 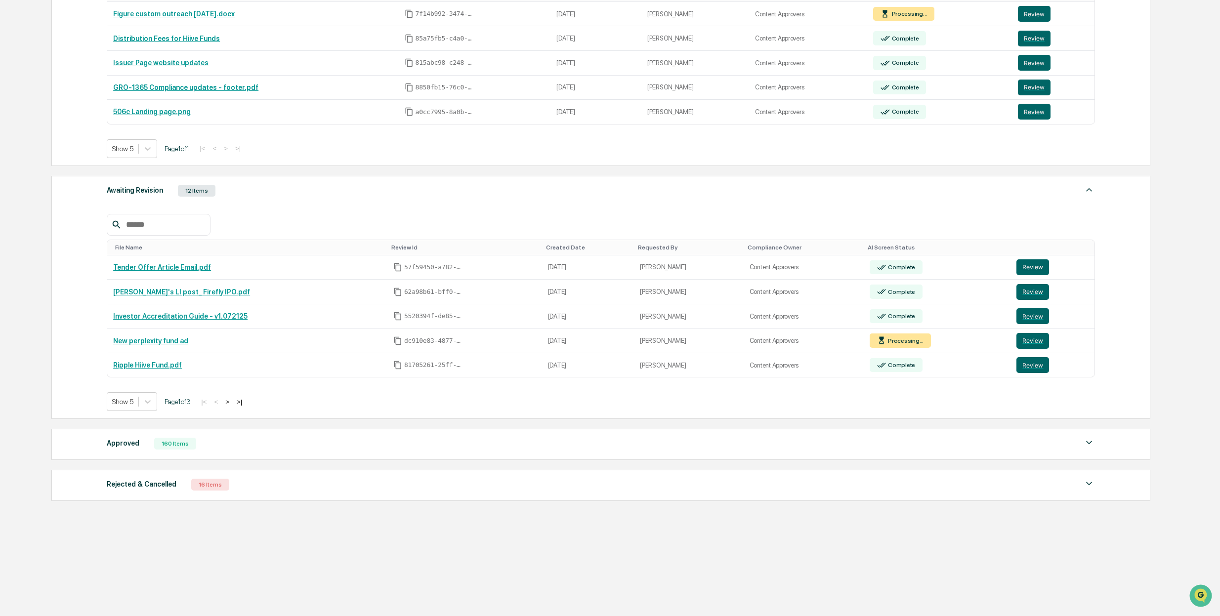 I want to click on span: 57f59450-a782-4865-ac16-a45fae92c464, so click(x=434, y=267).